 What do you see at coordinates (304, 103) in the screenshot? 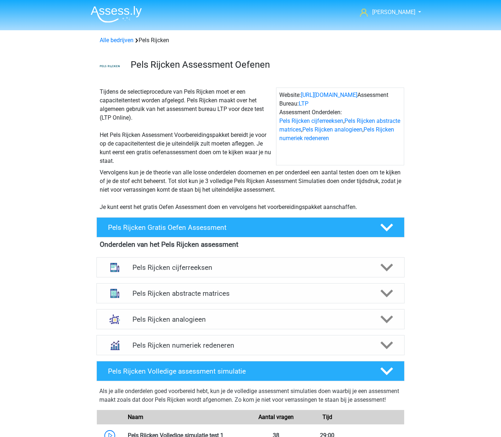
I see `a: LTP` at bounding box center [304, 103].